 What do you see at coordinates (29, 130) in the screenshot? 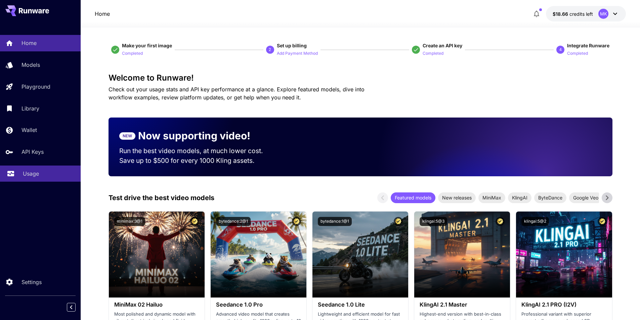
I see `p: Wallet` at bounding box center [29, 130].